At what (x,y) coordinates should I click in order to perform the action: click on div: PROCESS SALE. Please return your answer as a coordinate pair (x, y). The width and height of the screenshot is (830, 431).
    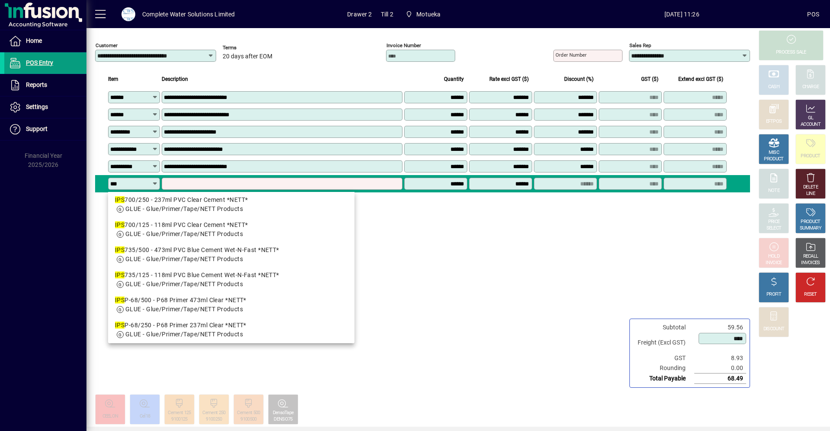
    Looking at the image, I should click on (791, 52).